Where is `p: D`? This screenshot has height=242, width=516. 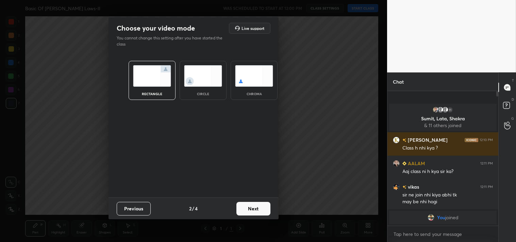
p: D is located at coordinates (513, 99).